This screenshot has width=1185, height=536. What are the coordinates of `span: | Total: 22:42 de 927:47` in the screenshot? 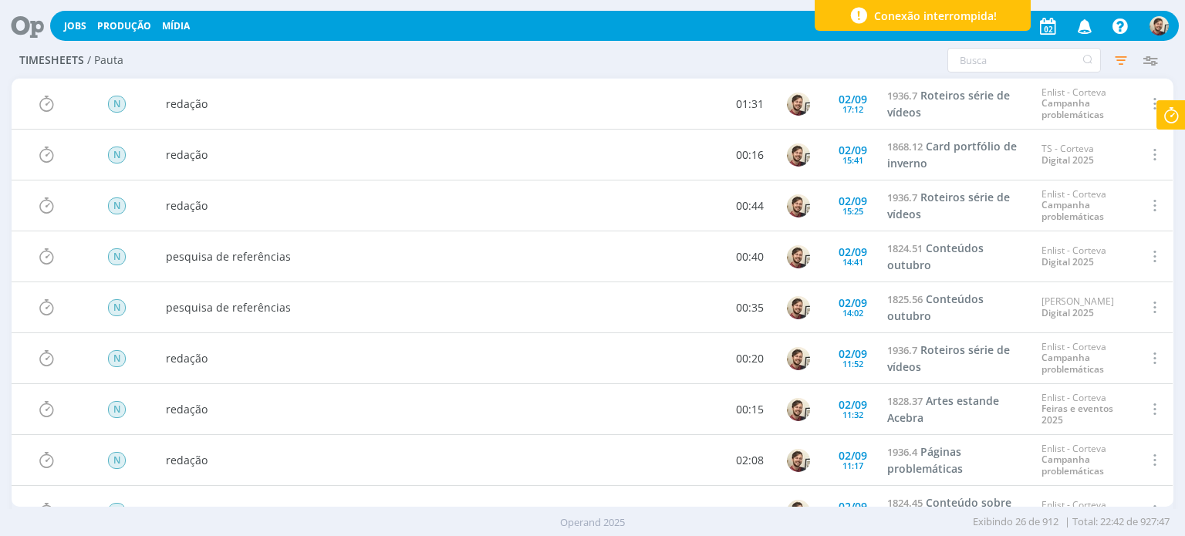 It's located at (1071, 522).